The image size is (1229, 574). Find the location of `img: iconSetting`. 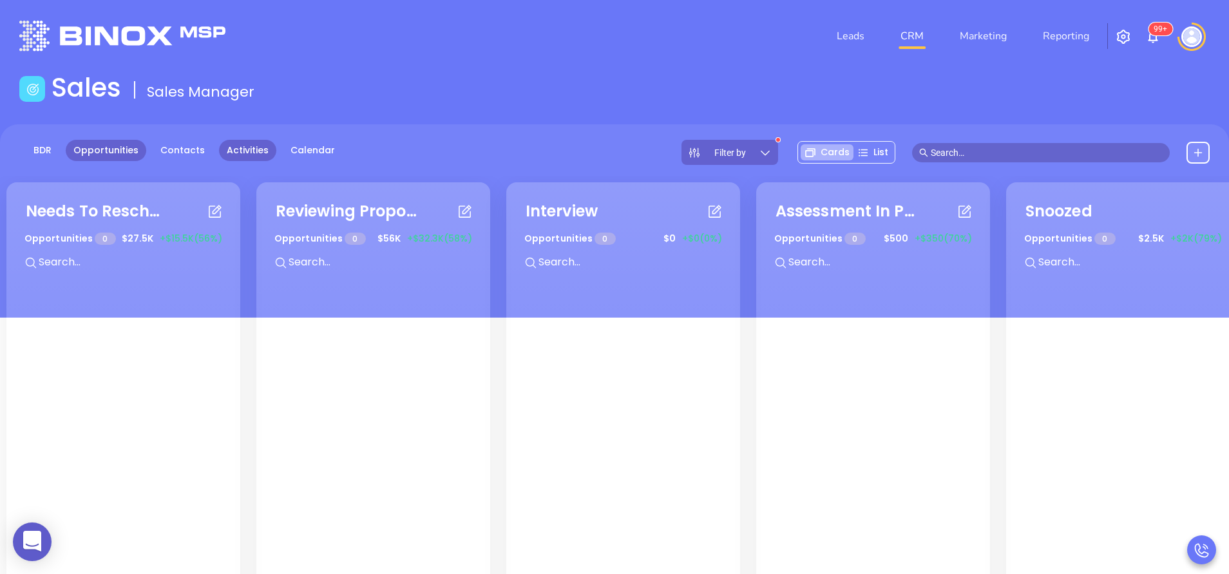

img: iconSetting is located at coordinates (1124, 37).